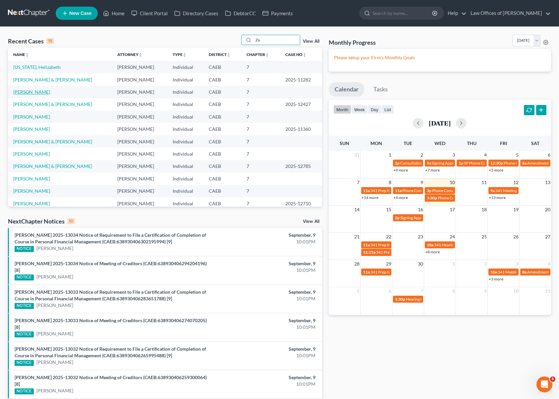  What do you see at coordinates (110, 9) in the screenshot?
I see `button: Home` at bounding box center [110, 9].